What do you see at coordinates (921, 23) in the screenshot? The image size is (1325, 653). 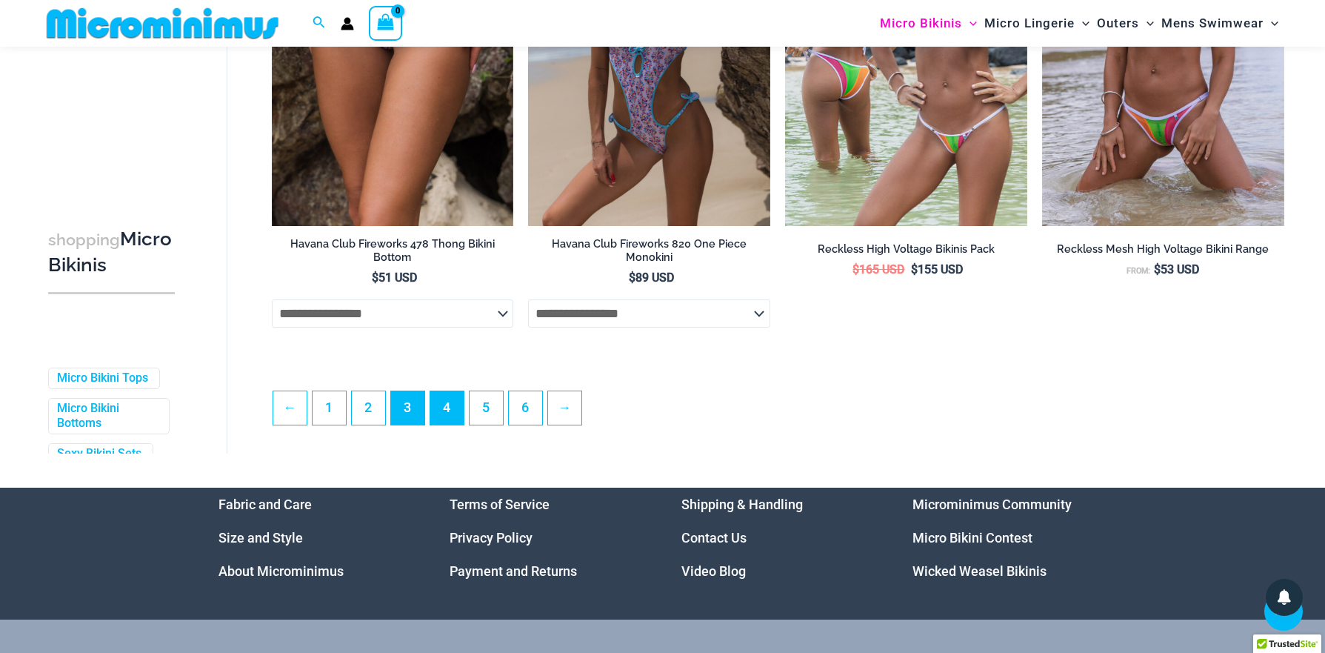 I see `span: Micro Bikinis` at bounding box center [921, 23].